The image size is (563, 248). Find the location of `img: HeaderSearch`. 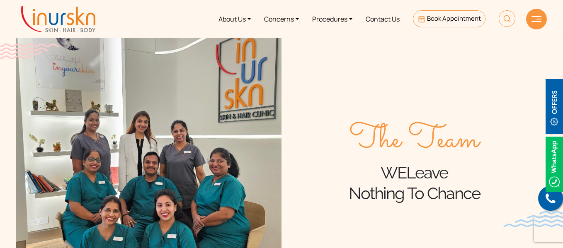

img: HeaderSearch is located at coordinates (507, 19).